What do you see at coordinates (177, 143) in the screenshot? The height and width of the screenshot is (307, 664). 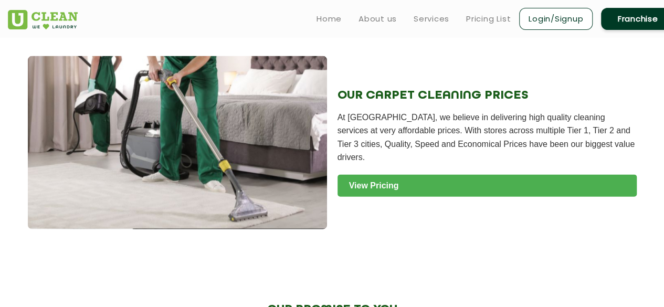 I see `img: Carpet Cleaning Service` at bounding box center [177, 143].